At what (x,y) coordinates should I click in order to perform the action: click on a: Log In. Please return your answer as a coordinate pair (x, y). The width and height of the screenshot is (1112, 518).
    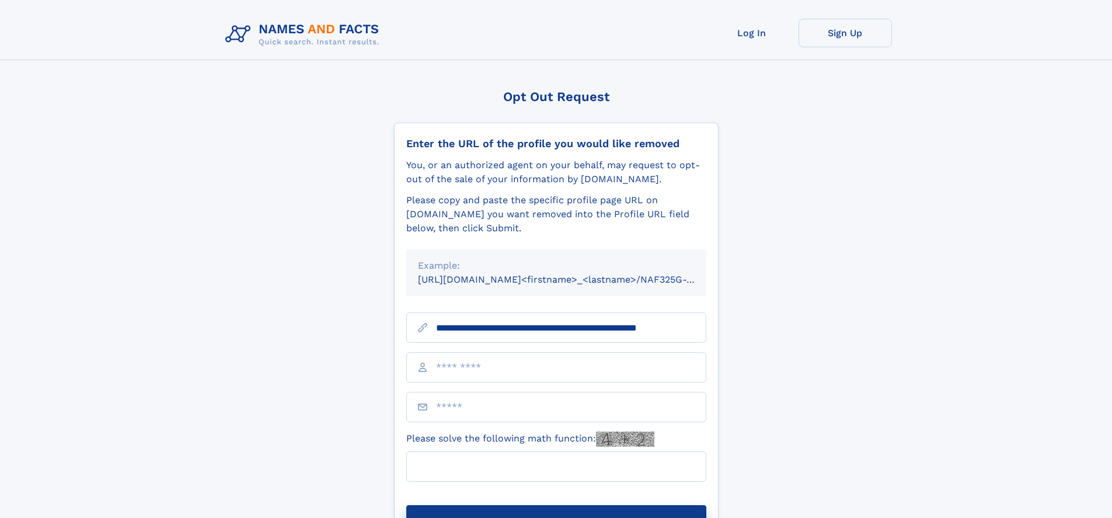
    Looking at the image, I should click on (752, 33).